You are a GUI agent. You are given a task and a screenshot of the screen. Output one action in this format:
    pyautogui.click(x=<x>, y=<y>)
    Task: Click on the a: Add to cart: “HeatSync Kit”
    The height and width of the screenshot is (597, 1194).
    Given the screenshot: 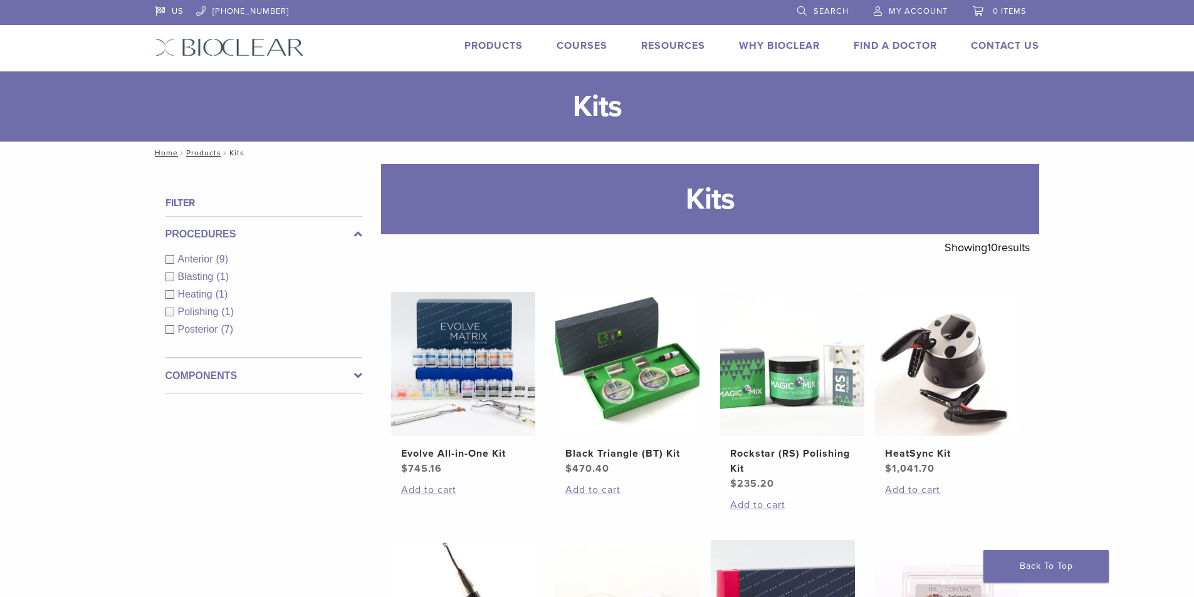 What is the action you would take?
    pyautogui.click(x=947, y=490)
    